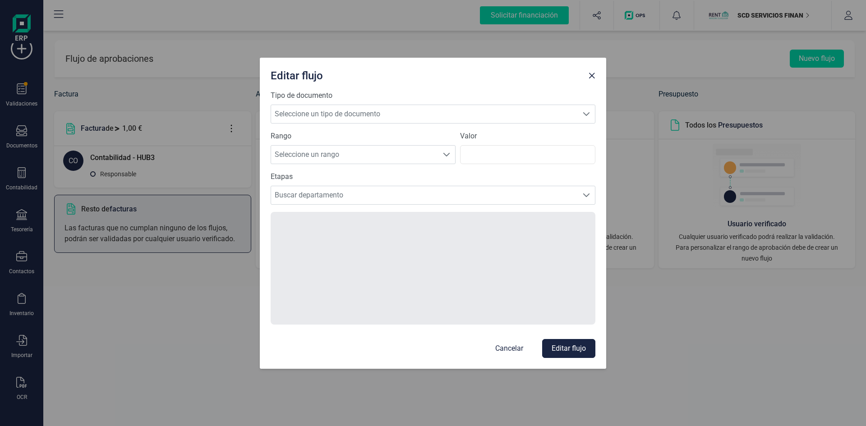  I want to click on div: Editar flujo, so click(426, 74).